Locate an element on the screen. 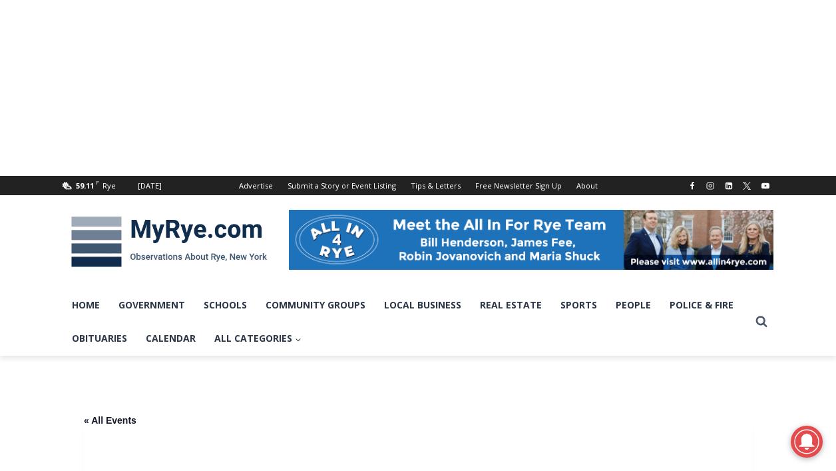  nav: Primary Navigation is located at coordinates (406, 321).